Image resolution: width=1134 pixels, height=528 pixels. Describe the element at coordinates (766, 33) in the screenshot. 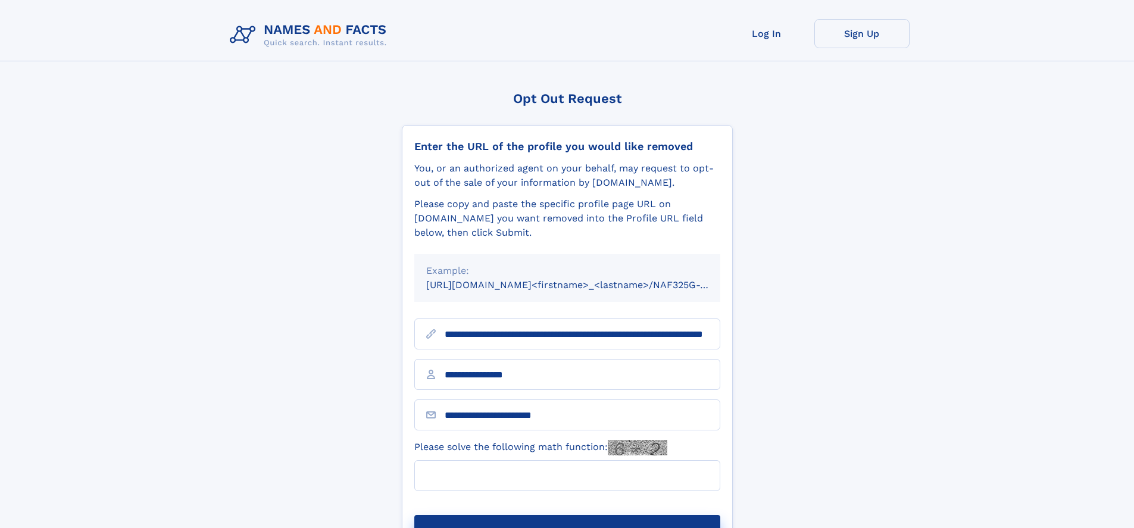

I see `a: Log In` at that location.